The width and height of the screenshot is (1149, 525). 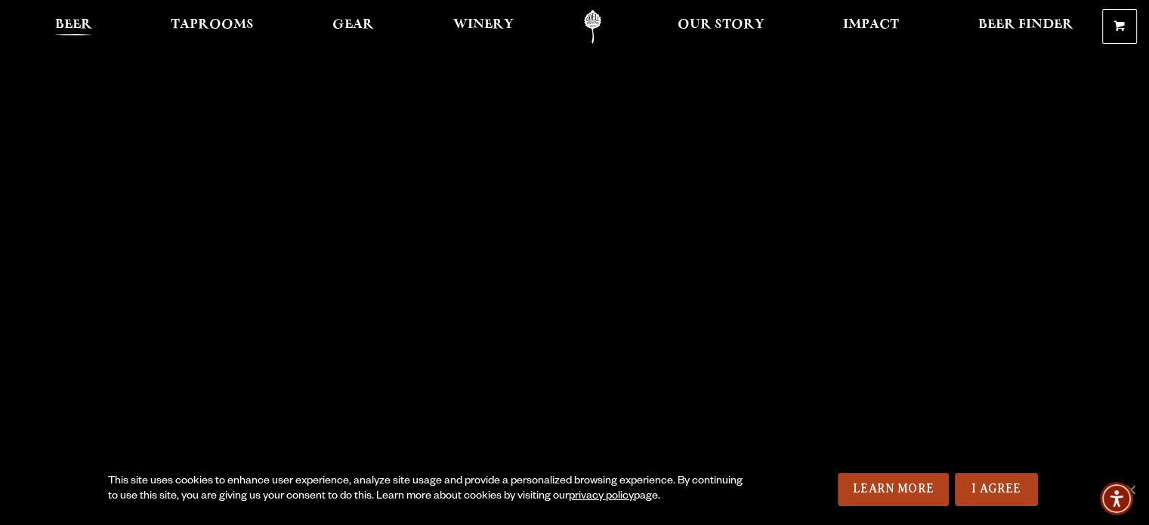 What do you see at coordinates (353, 26) in the screenshot?
I see `a: Gear` at bounding box center [353, 26].